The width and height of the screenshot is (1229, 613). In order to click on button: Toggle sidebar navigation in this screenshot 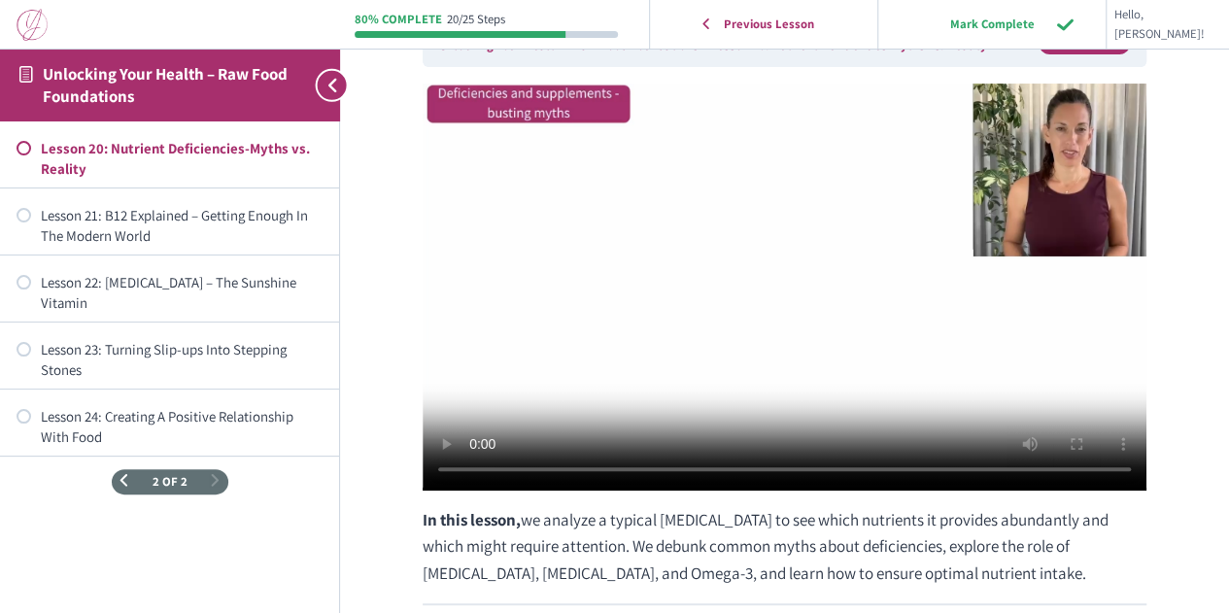, I will do `click(322, 85)`.